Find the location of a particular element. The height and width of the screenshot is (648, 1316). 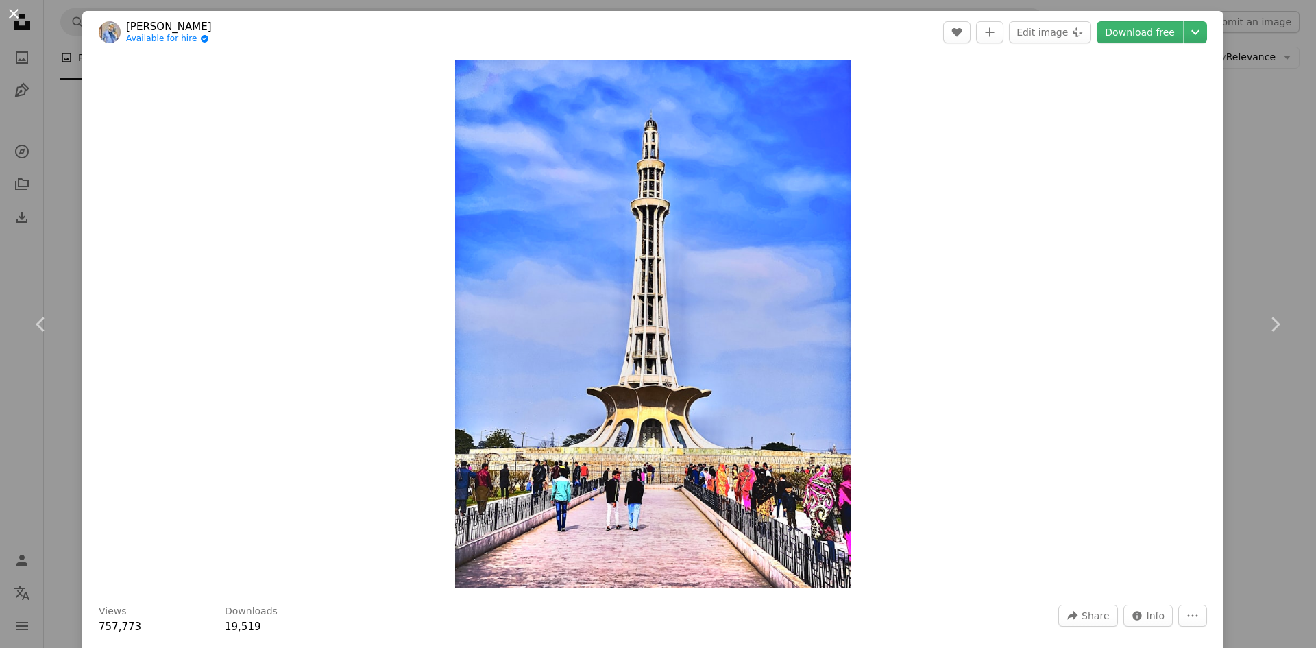

a: Next is located at coordinates (1275, 324).